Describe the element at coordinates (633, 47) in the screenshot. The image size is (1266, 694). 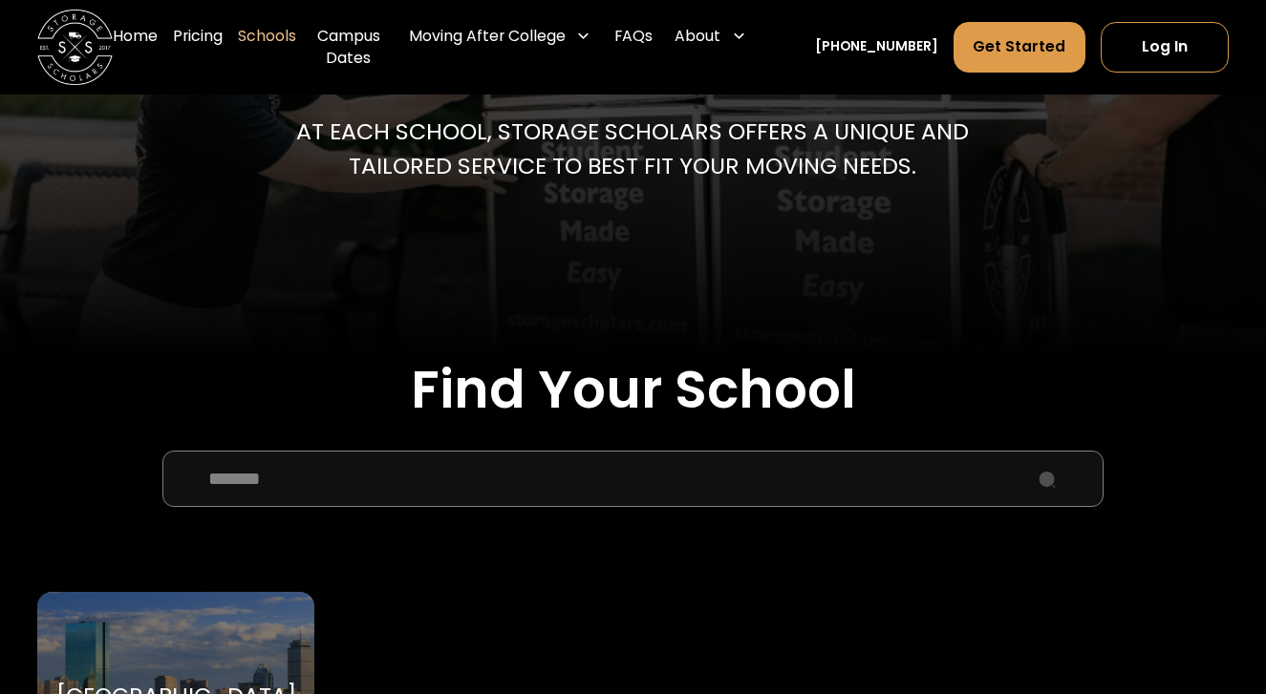
I see `a: FAQs` at that location.